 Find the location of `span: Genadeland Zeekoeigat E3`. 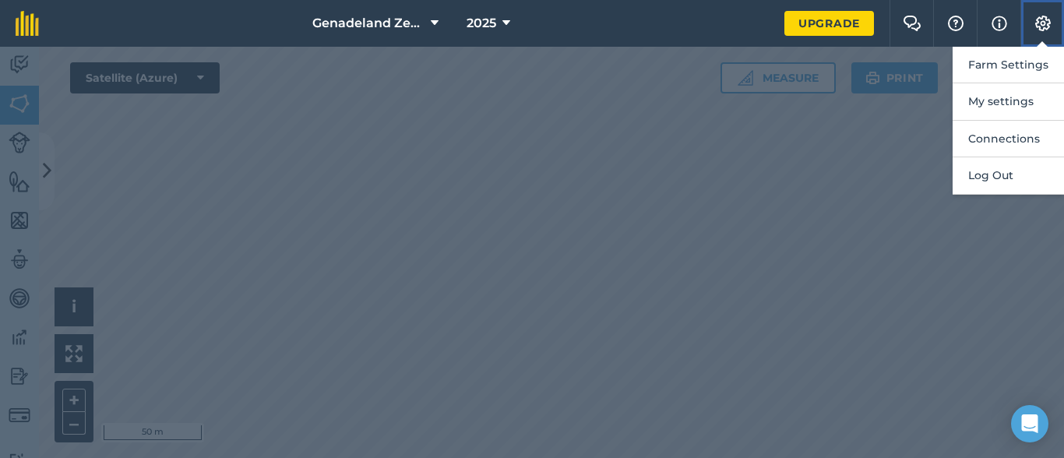

span: Genadeland Zeekoeigat E3 is located at coordinates (369, 23).